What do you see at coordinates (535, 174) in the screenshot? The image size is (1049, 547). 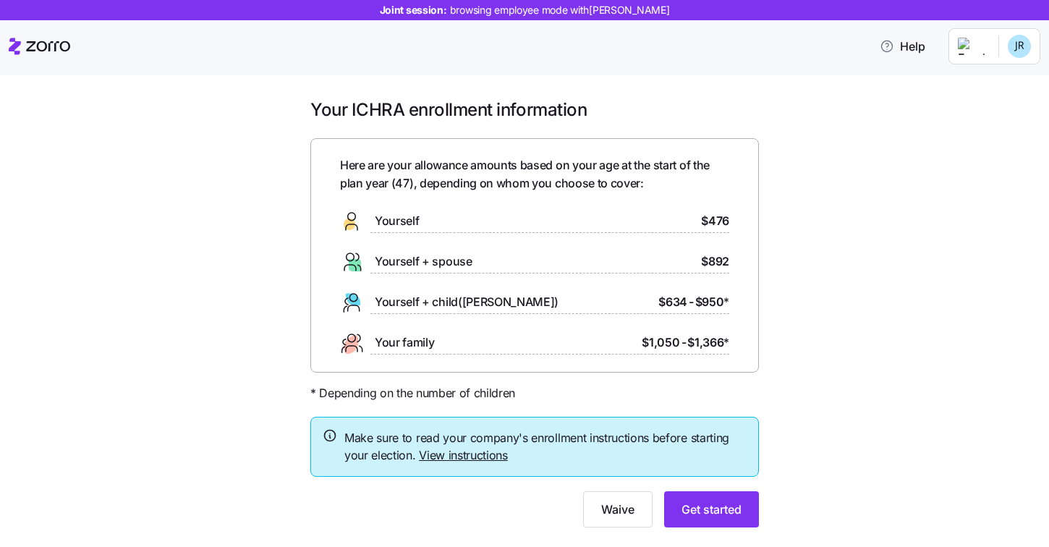 I see `span: Here are your allowance amounts based on your age at the start of the plan year ( 47 ), depending...` at bounding box center [535, 174].